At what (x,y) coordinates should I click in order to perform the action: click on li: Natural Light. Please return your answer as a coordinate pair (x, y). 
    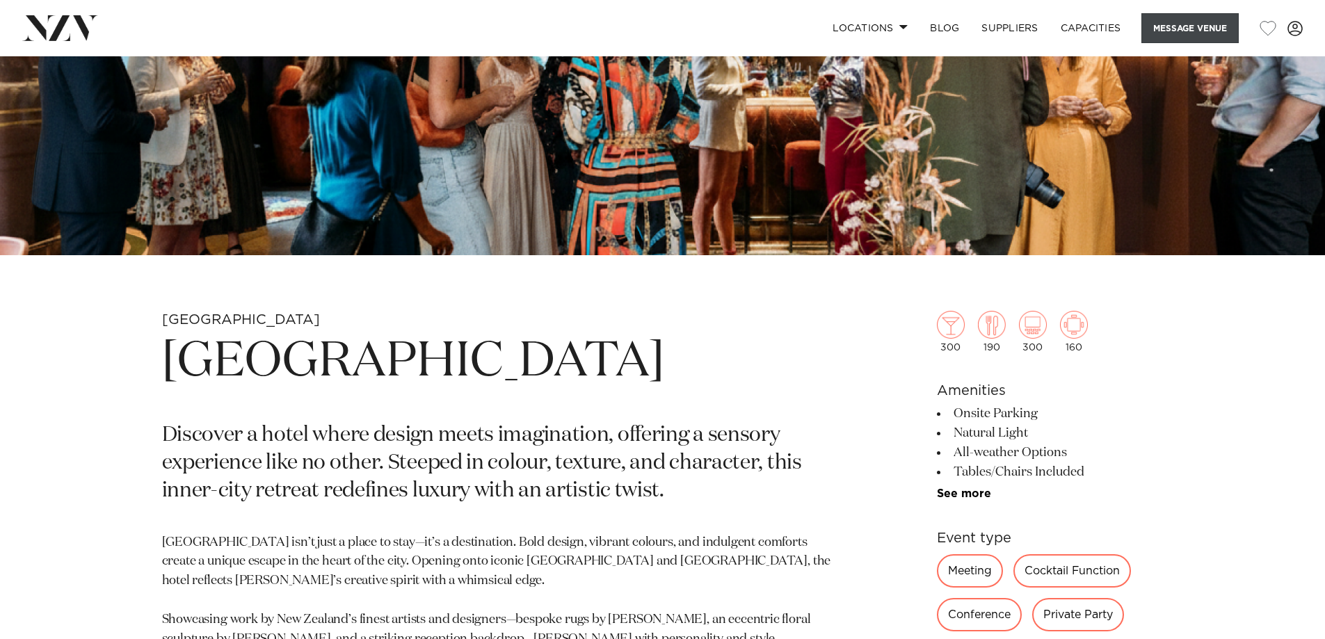
    Looking at the image, I should click on (1050, 433).